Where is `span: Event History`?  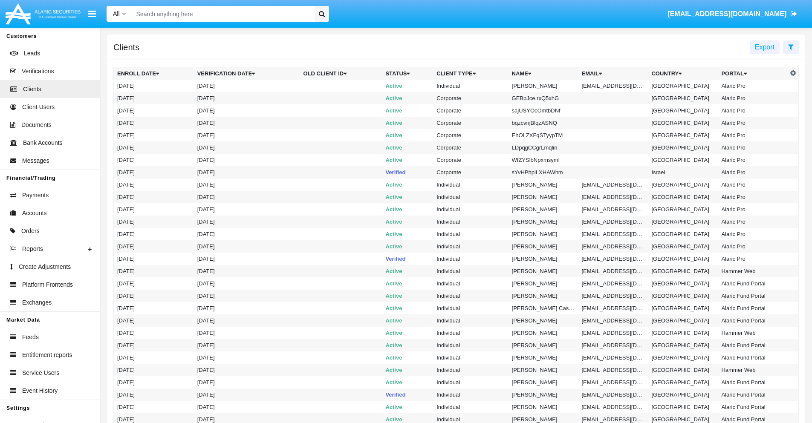
span: Event History is located at coordinates (40, 391).